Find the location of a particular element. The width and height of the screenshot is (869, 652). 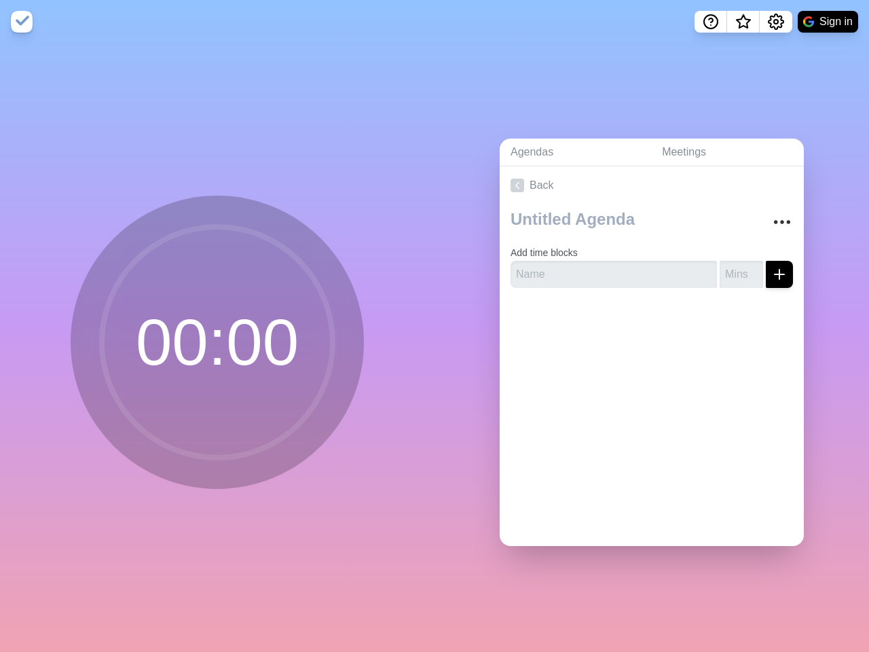

button: Sign in is located at coordinates (828, 22).